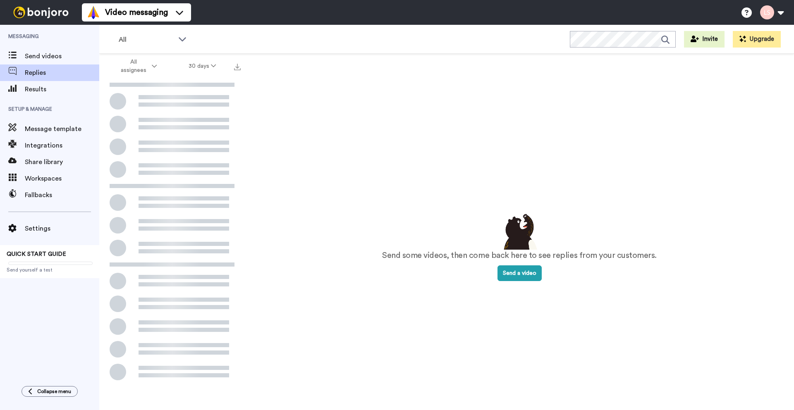  I want to click on span: All assignees, so click(133, 66).